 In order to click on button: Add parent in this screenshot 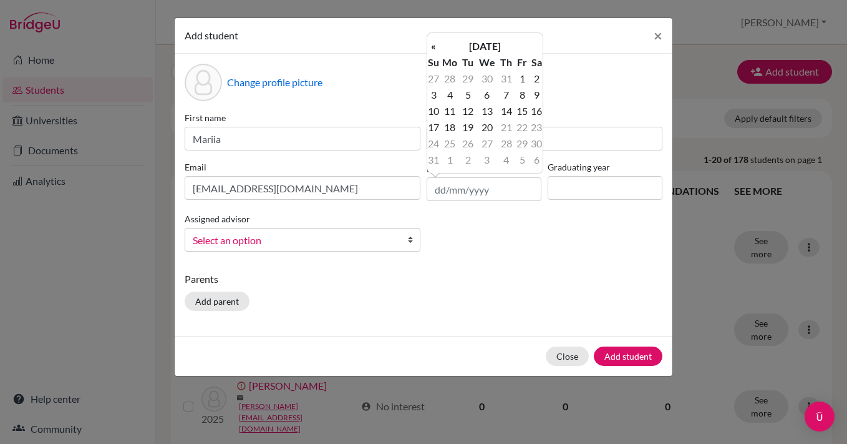, I will do `click(217, 301)`.